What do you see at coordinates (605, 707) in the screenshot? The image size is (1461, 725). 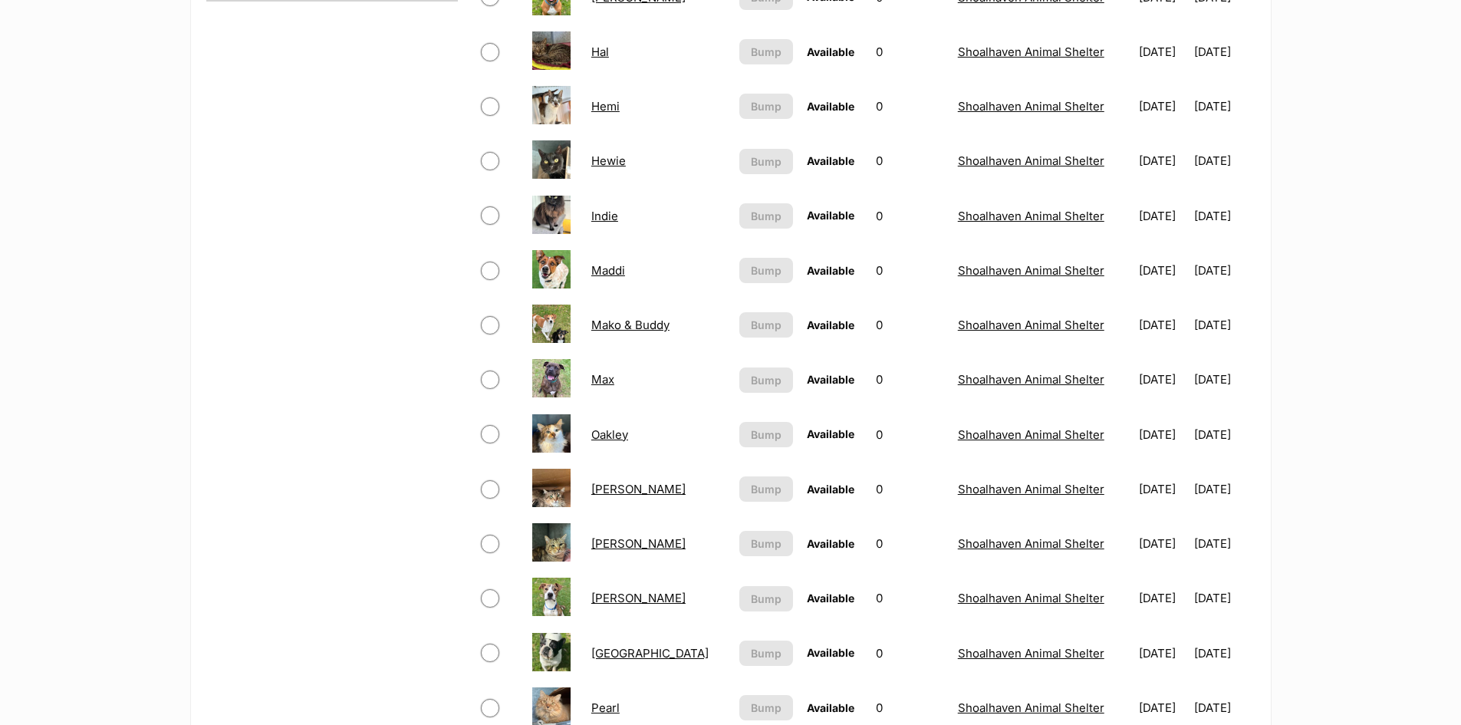 I see `a: Pearl` at bounding box center [605, 707].